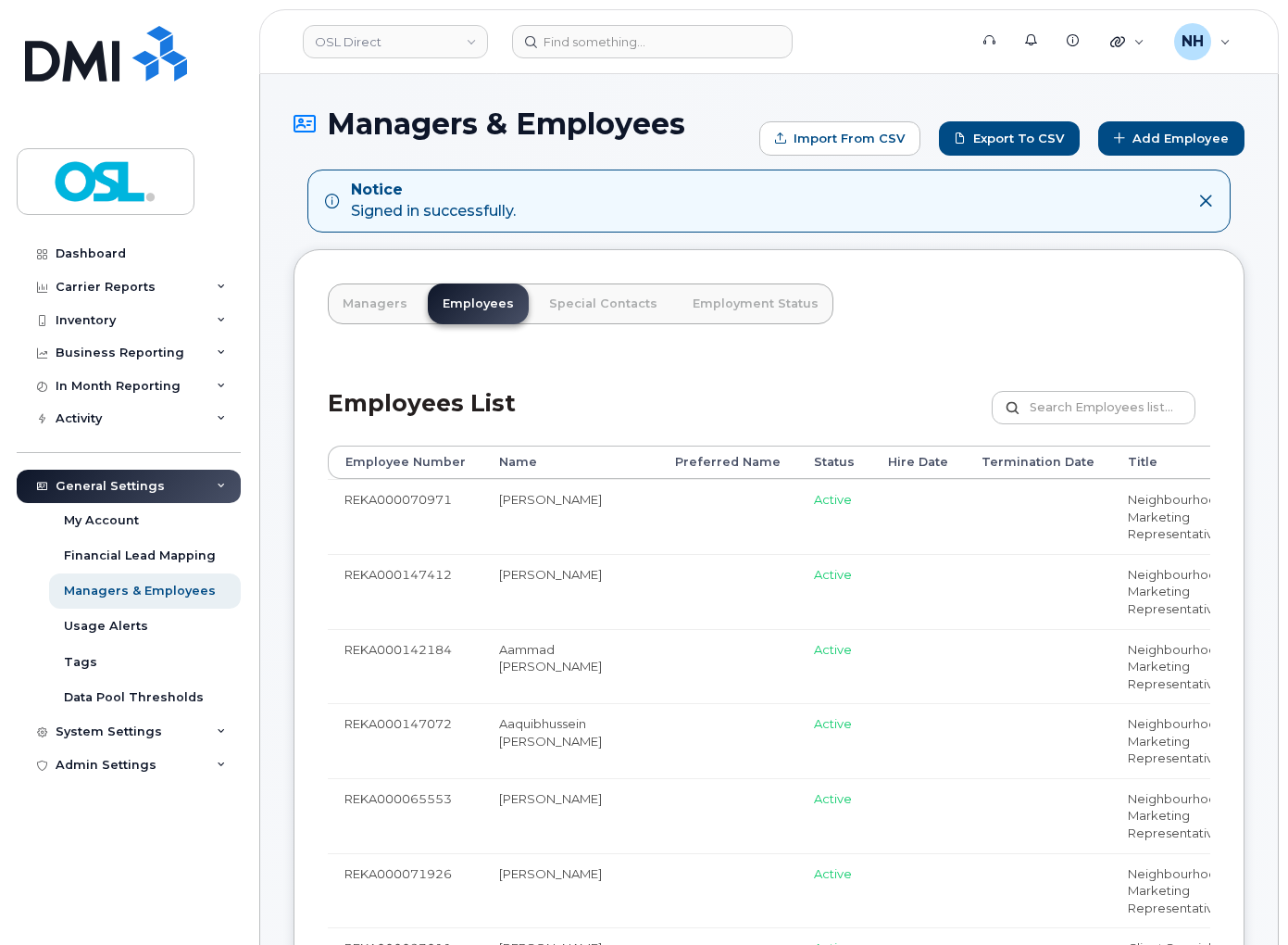 Image resolution: width=1288 pixels, height=945 pixels. Describe the element at coordinates (433, 189) in the screenshot. I see `strong: Notice` at that location.